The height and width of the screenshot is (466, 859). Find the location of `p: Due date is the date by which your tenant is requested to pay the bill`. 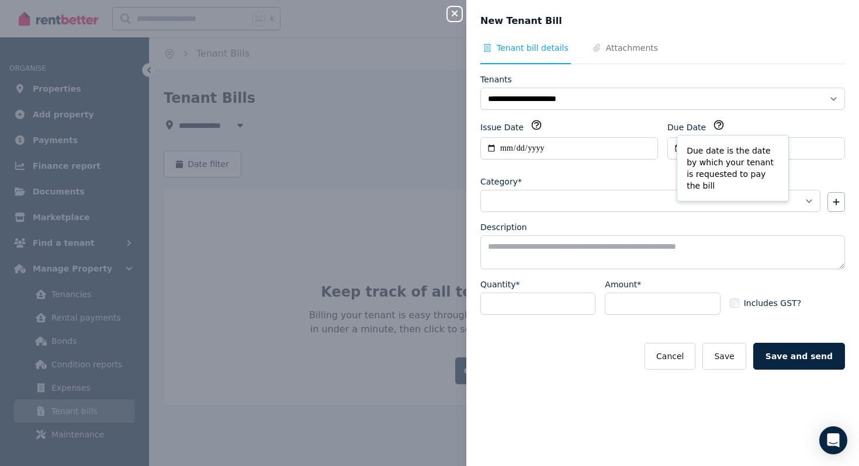

p: Due date is the date by which your tenant is requested to pay the bill is located at coordinates (733, 168).